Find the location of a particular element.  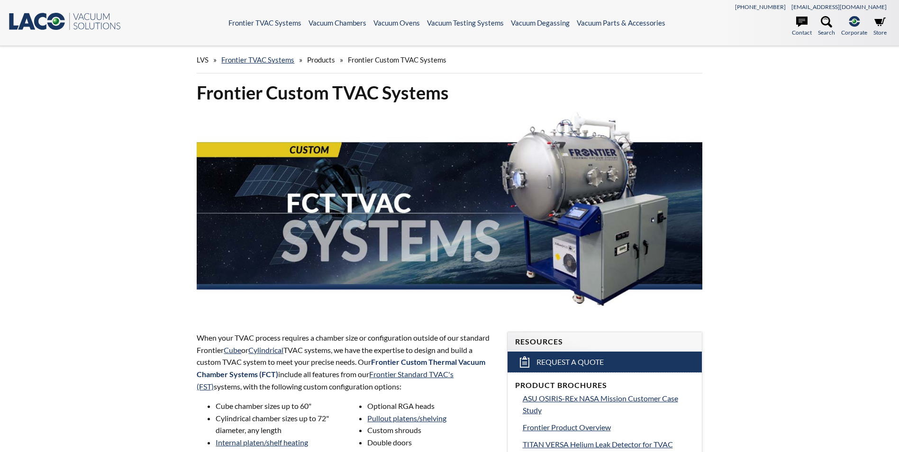

a: Vacuum Ovens is located at coordinates (396, 23).